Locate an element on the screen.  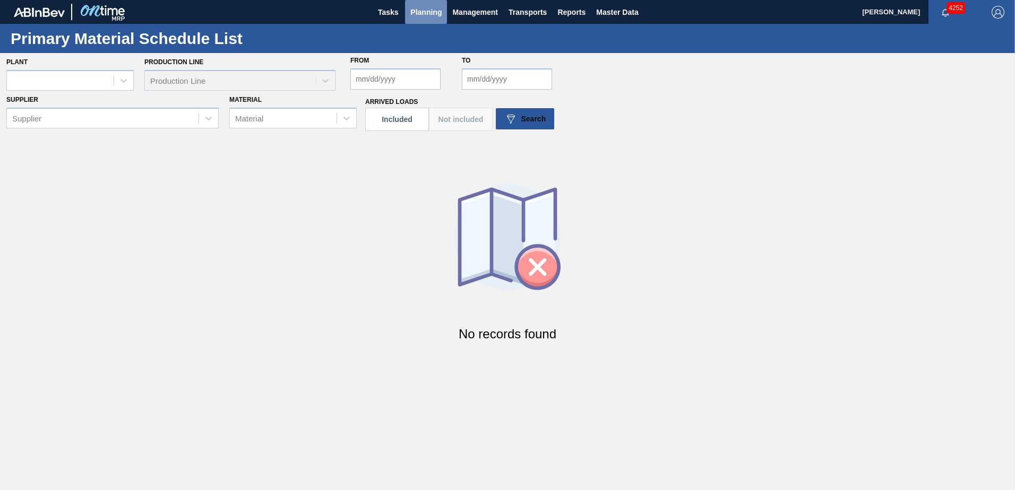
span: Search is located at coordinates (533, 119).